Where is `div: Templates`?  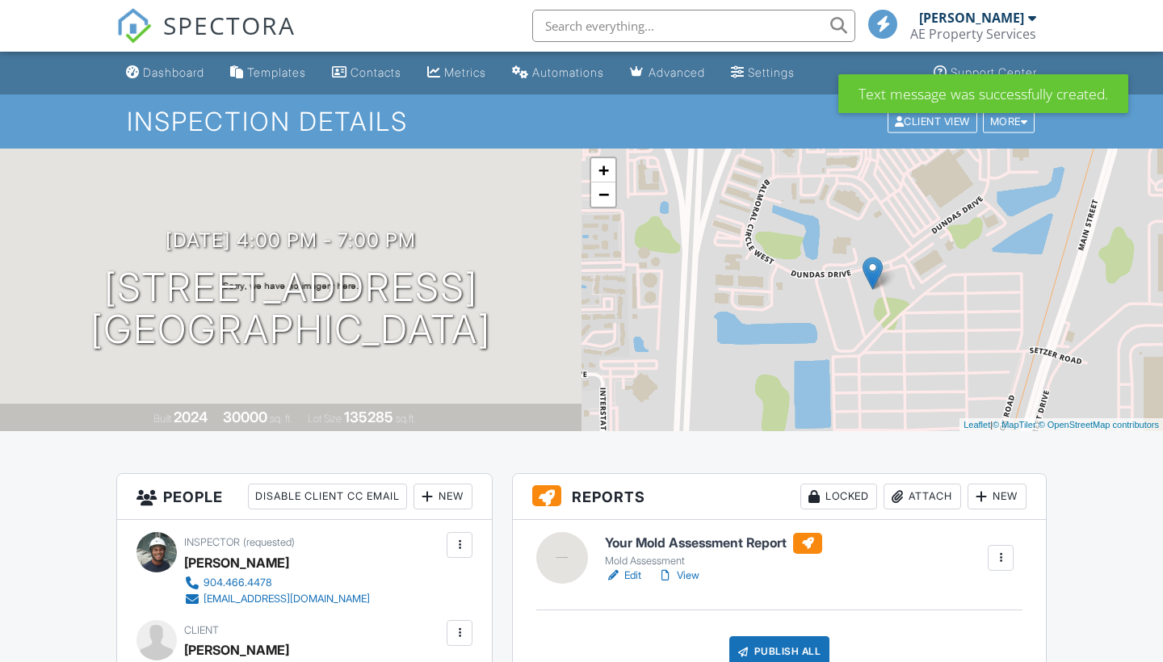
div: Templates is located at coordinates (276, 72).